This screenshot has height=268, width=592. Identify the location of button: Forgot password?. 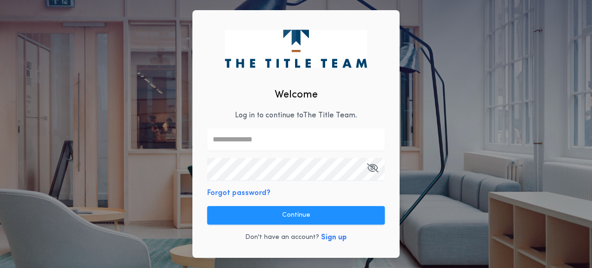
(239, 193).